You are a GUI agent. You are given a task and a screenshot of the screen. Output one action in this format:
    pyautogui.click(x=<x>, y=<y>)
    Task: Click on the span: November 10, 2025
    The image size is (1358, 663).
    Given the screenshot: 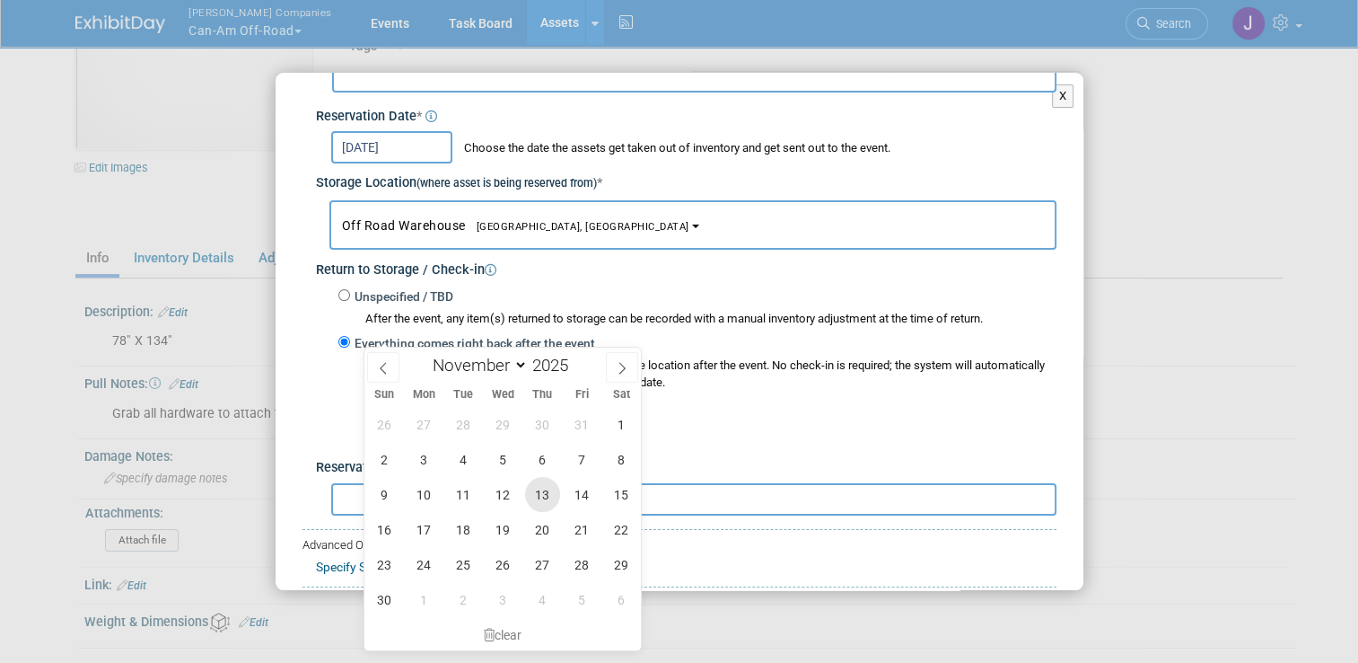 What is the action you would take?
    pyautogui.click(x=424, y=494)
    